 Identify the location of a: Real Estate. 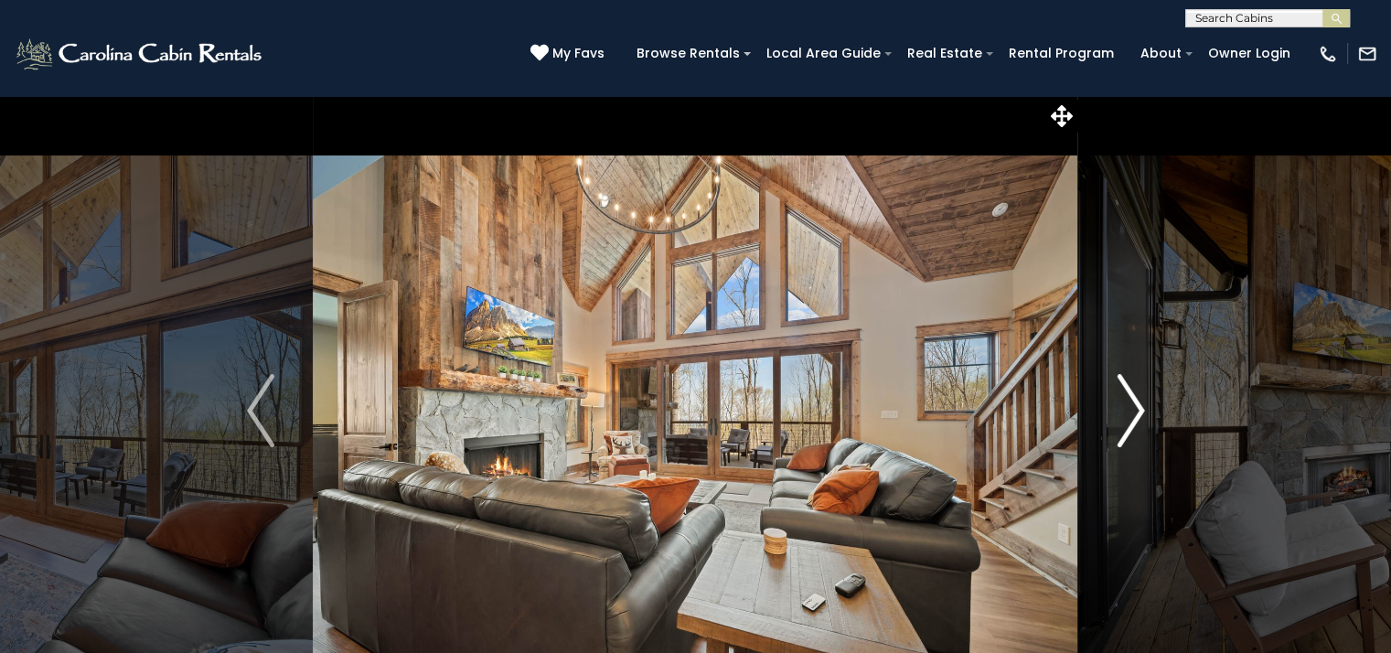
(945, 53).